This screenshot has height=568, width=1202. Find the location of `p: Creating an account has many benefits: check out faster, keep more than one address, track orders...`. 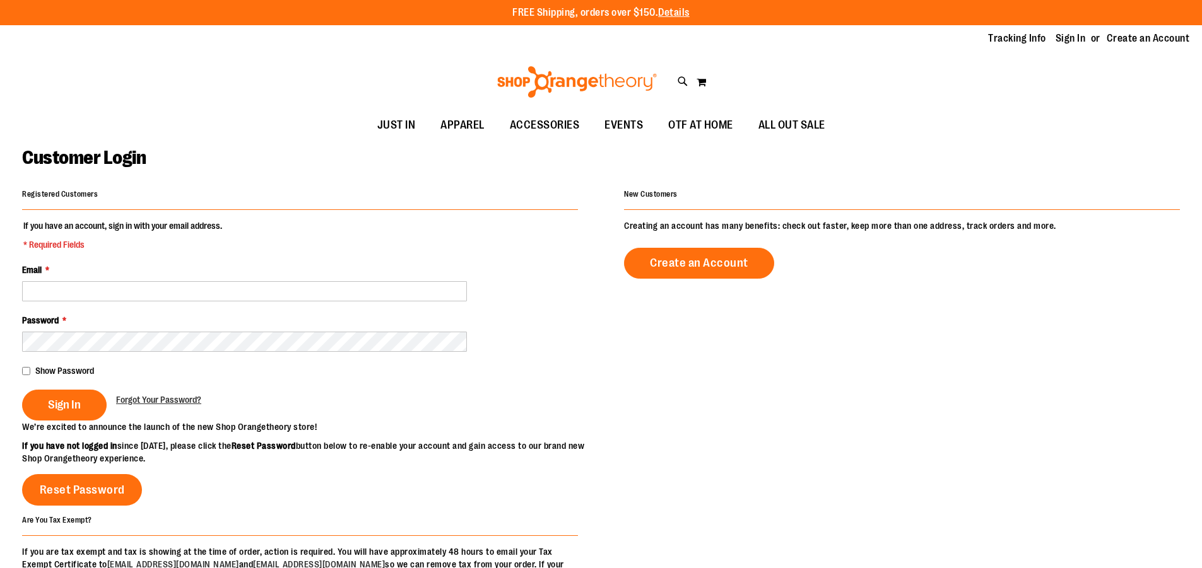

p: Creating an account has many benefits: check out faster, keep more than one address, track orders... is located at coordinates (901, 226).